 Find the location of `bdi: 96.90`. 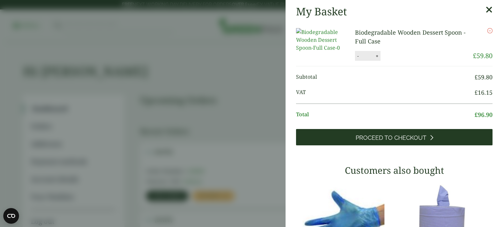

bdi: 96.90 is located at coordinates (483, 115).